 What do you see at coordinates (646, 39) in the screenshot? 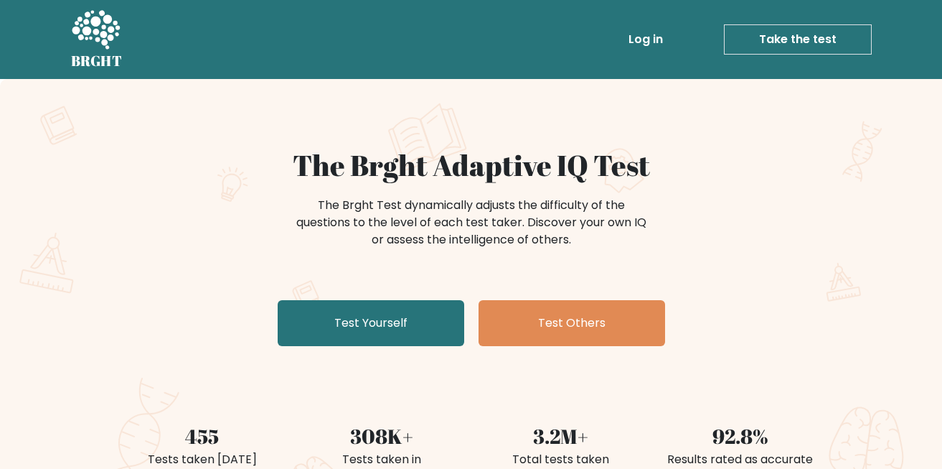
I see `a: Log in` at bounding box center [646, 39].